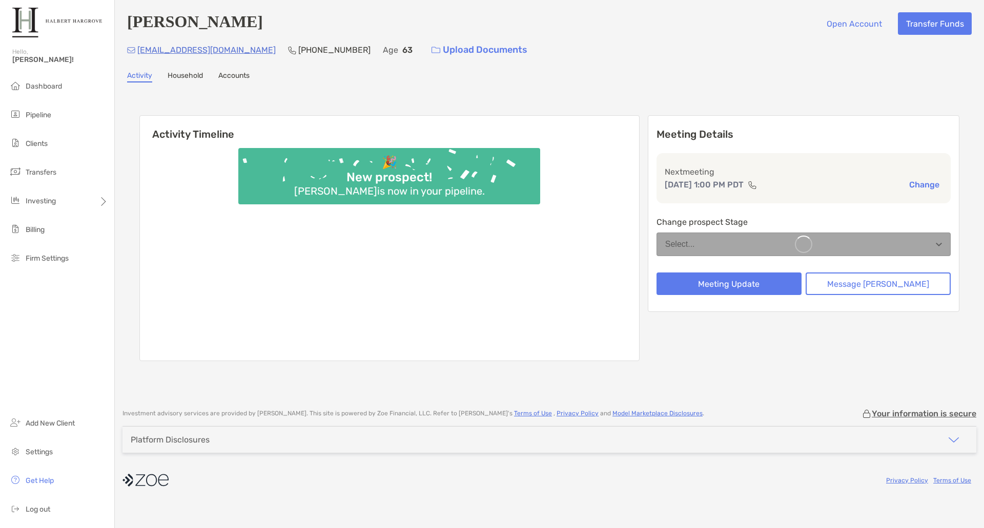 Image resolution: width=984 pixels, height=528 pixels. What do you see at coordinates (36, 143) in the screenshot?
I see `span: Clients` at bounding box center [36, 143].